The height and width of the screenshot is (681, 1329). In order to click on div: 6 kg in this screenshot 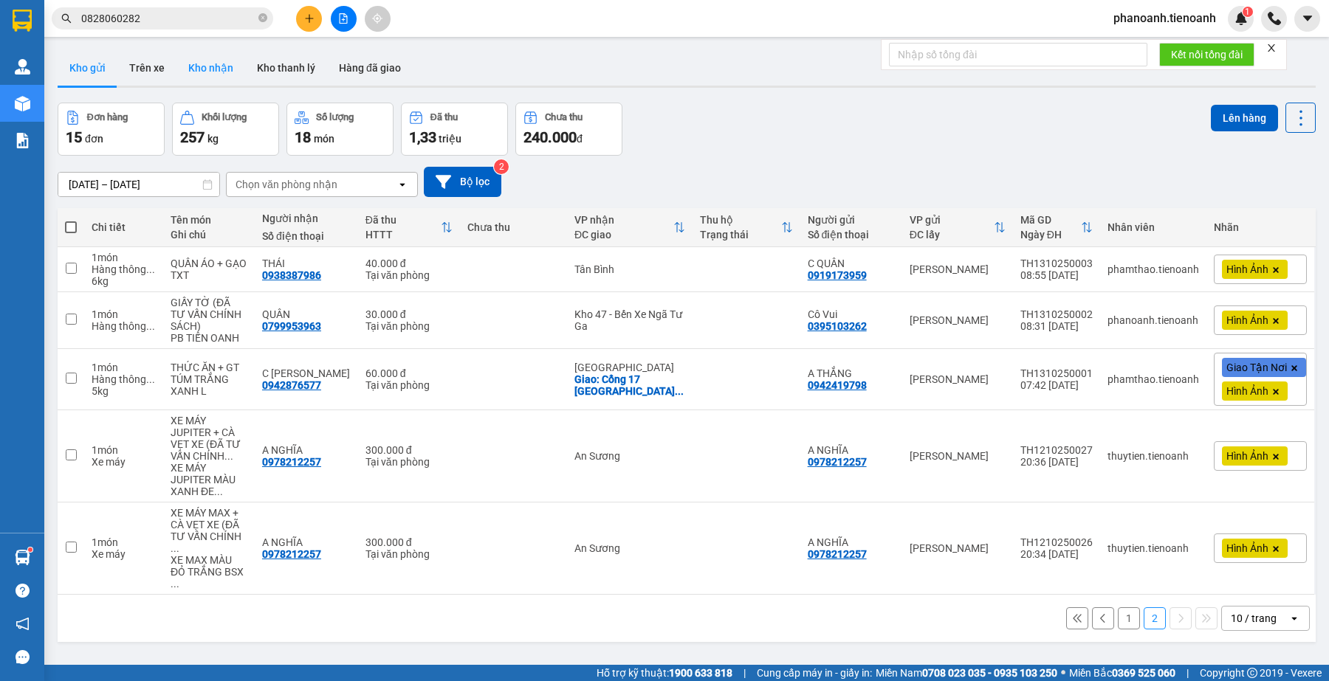, I will do `click(123, 281)`.